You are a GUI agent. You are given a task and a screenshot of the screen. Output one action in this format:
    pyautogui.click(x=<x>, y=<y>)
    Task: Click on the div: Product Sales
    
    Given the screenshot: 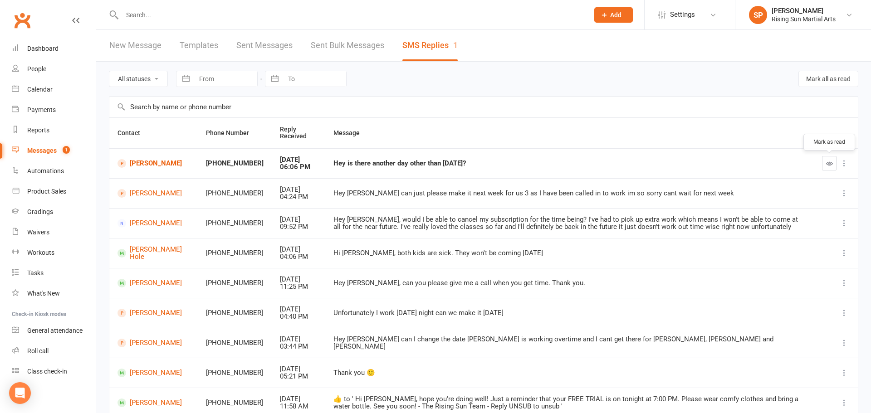 What is the action you would take?
    pyautogui.click(x=47, y=191)
    